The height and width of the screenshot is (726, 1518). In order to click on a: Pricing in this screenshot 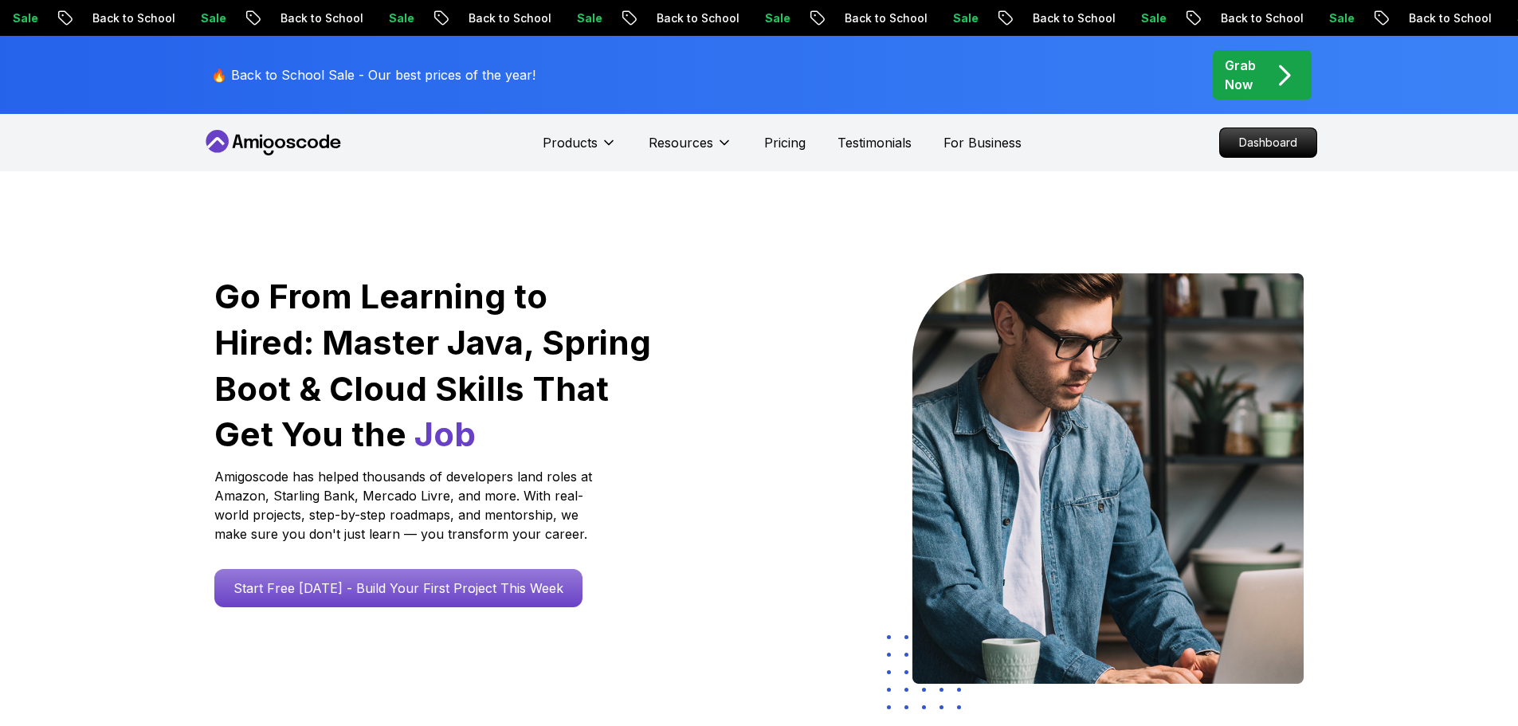, I will do `click(785, 143)`.